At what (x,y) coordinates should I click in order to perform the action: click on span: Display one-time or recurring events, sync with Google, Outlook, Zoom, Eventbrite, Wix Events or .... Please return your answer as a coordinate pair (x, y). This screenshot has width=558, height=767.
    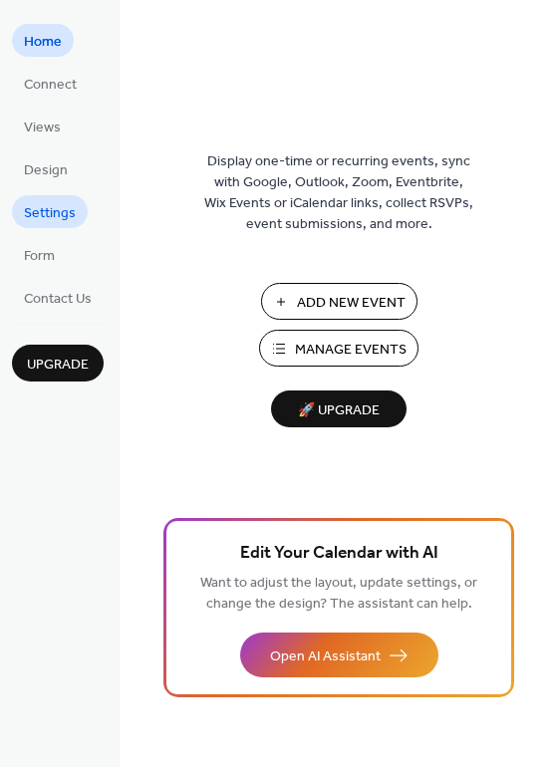
    Looking at the image, I should click on (339, 193).